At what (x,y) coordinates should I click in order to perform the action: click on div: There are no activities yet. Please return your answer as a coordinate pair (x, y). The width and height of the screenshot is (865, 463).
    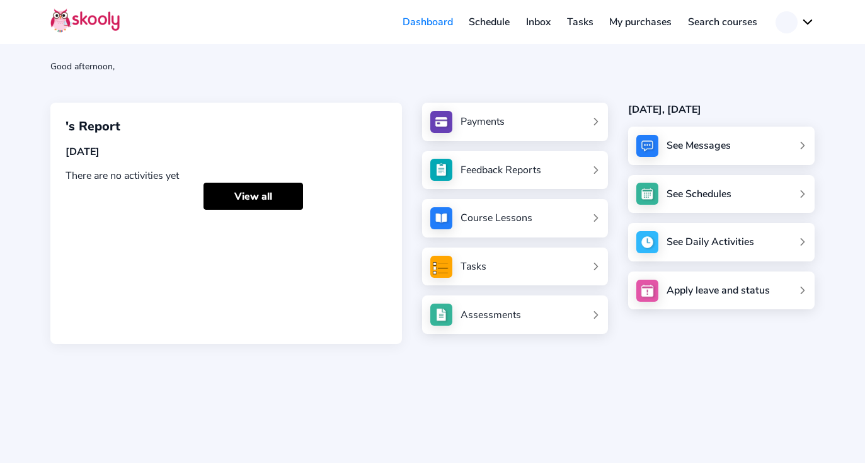
    Looking at the image, I should click on (226, 176).